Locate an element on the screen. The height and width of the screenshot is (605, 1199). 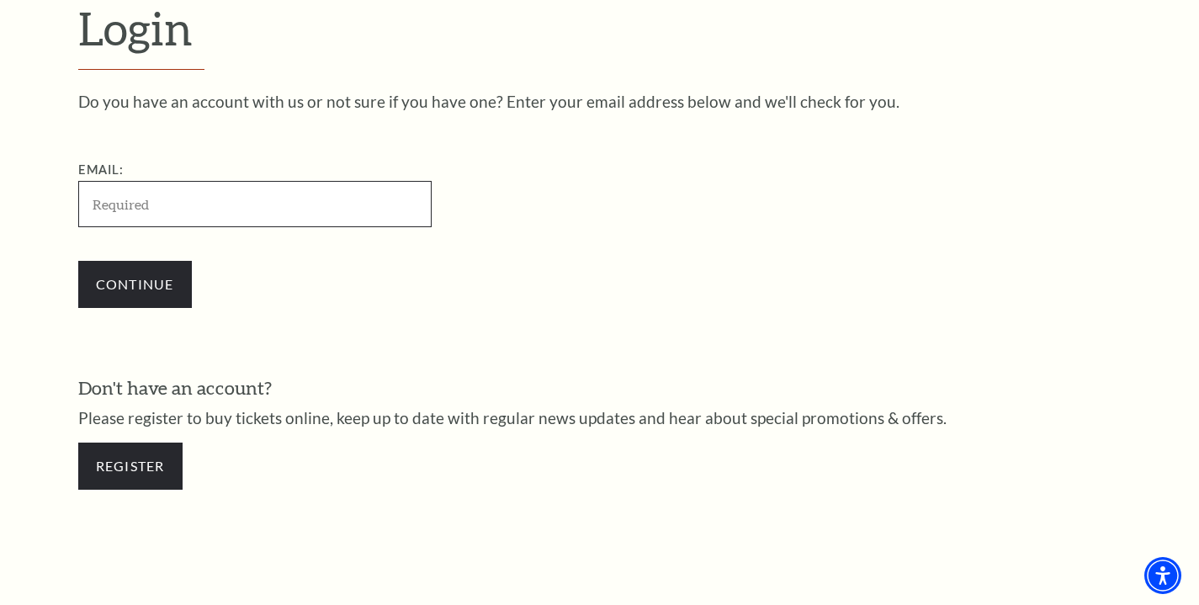
a: Register is located at coordinates (130, 466).